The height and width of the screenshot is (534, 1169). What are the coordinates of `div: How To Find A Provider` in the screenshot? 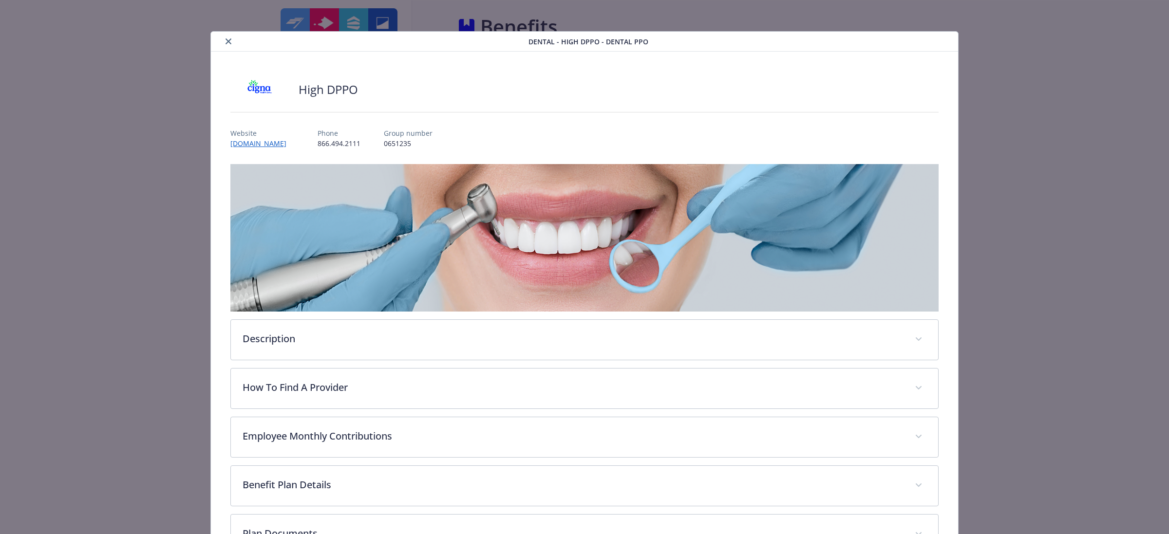 It's located at (585, 389).